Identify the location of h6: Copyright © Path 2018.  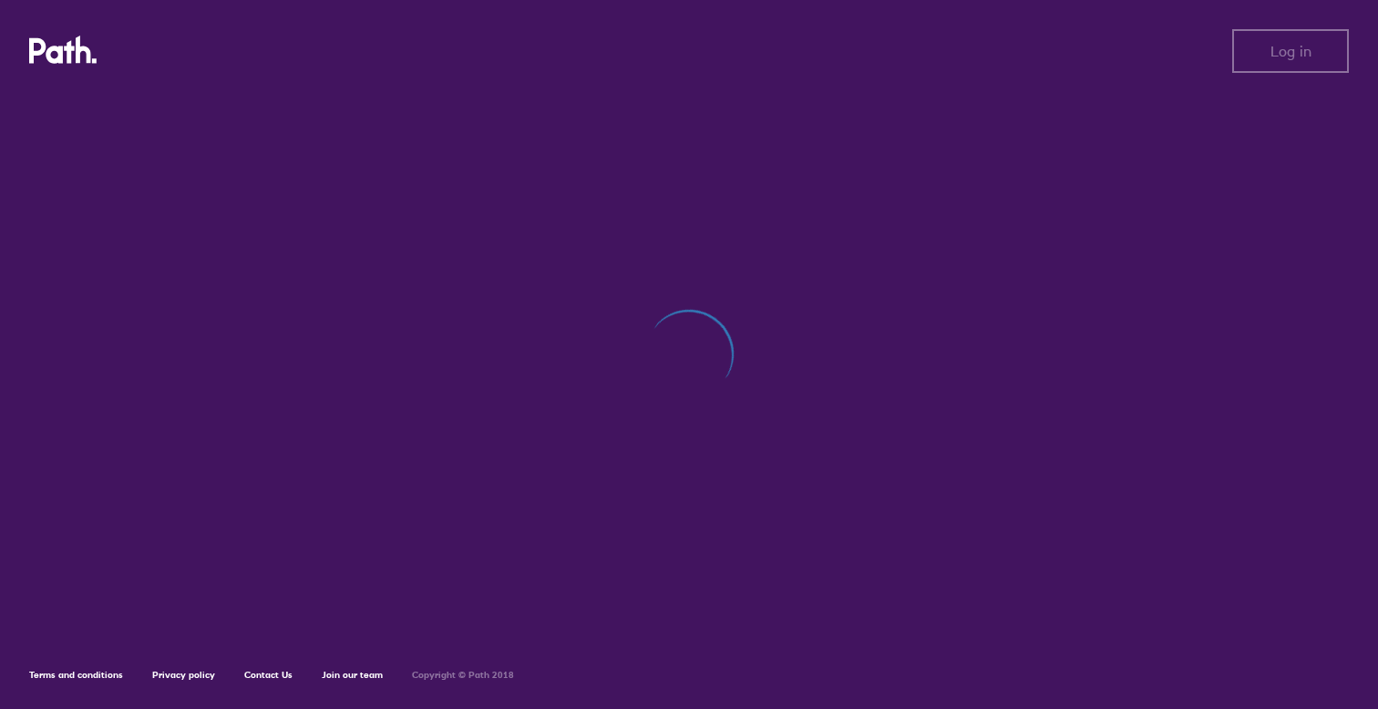
(463, 675).